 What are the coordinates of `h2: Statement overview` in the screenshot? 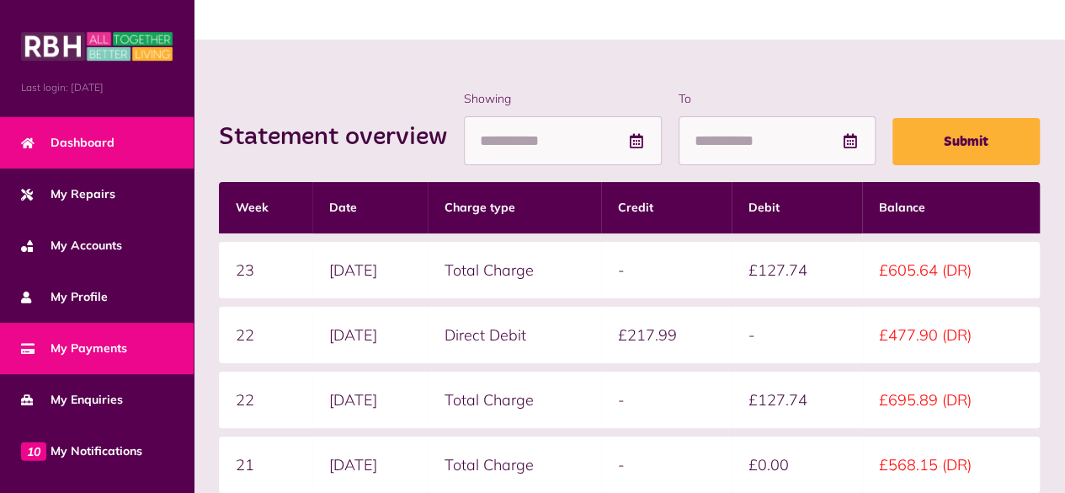 It's located at (341, 137).